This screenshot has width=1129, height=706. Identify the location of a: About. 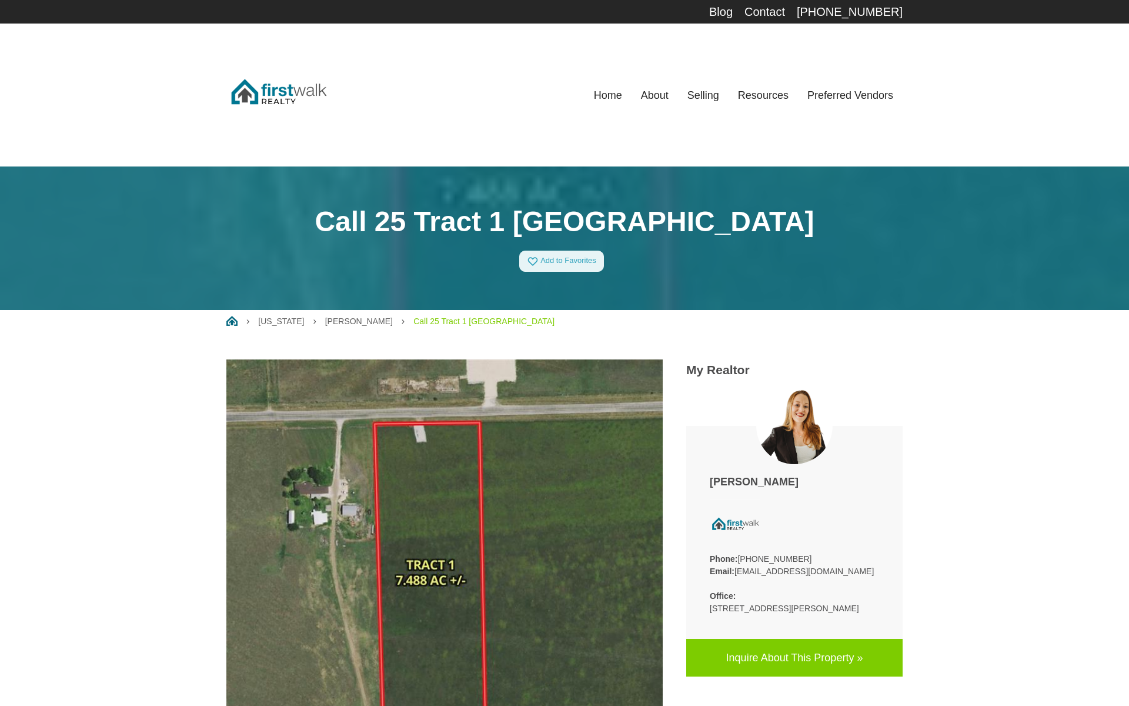
(655, 95).